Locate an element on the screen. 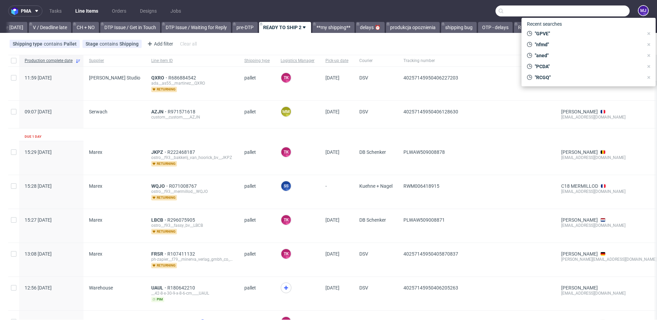 The width and height of the screenshot is (657, 320). a: DTP Issue / Get in Touch is located at coordinates (130, 27).